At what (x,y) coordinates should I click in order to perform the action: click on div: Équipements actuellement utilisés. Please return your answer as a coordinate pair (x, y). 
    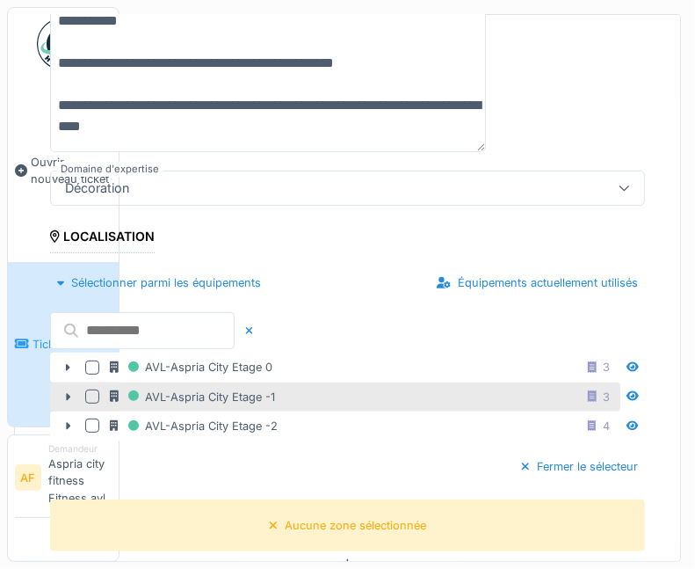
    Looking at the image, I should click on (537, 282).